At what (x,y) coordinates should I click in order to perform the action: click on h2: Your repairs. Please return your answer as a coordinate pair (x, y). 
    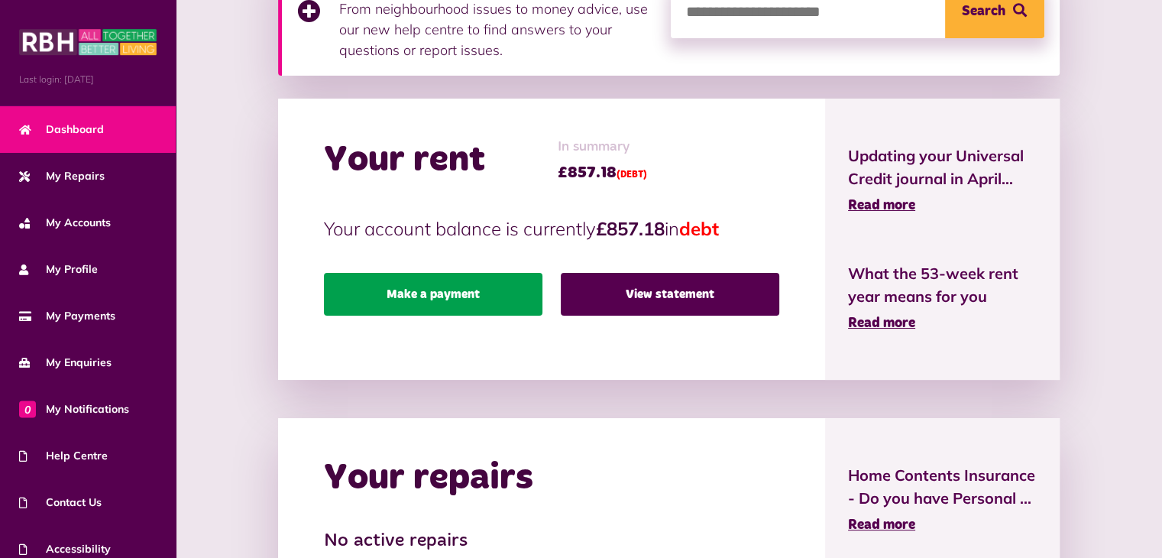
    Looking at the image, I should click on (429, 478).